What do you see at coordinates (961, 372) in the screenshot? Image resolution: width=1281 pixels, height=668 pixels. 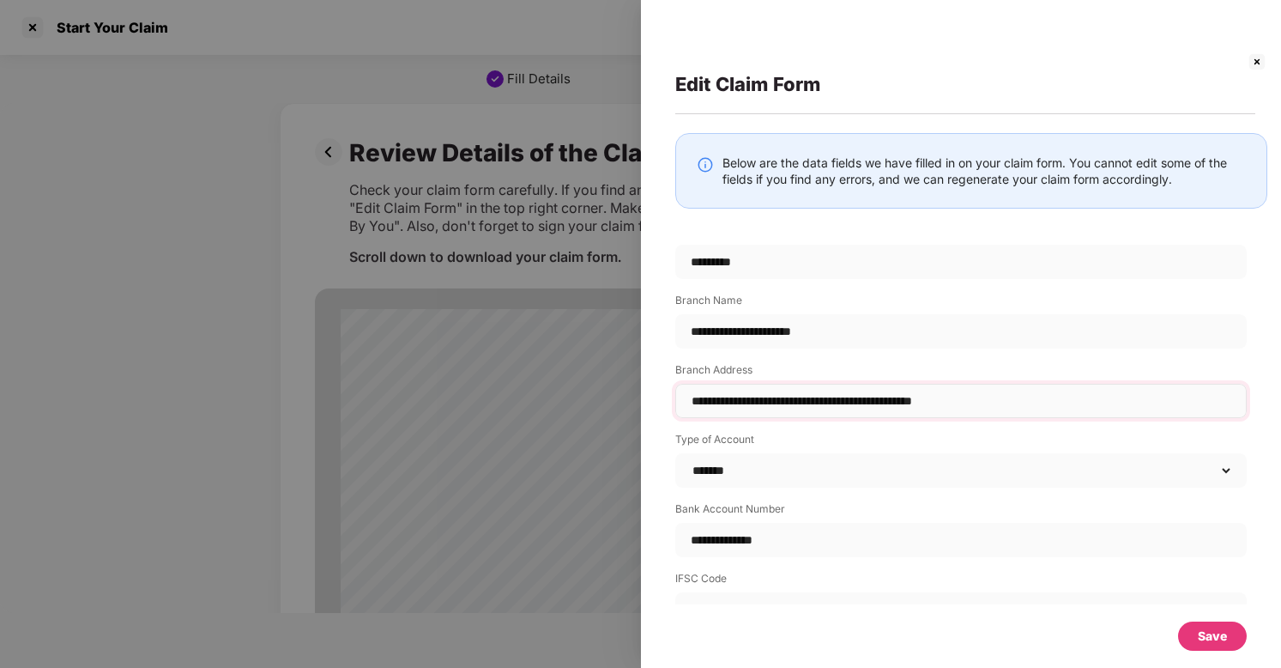 I see `label: Branch Address` at bounding box center [961, 372].